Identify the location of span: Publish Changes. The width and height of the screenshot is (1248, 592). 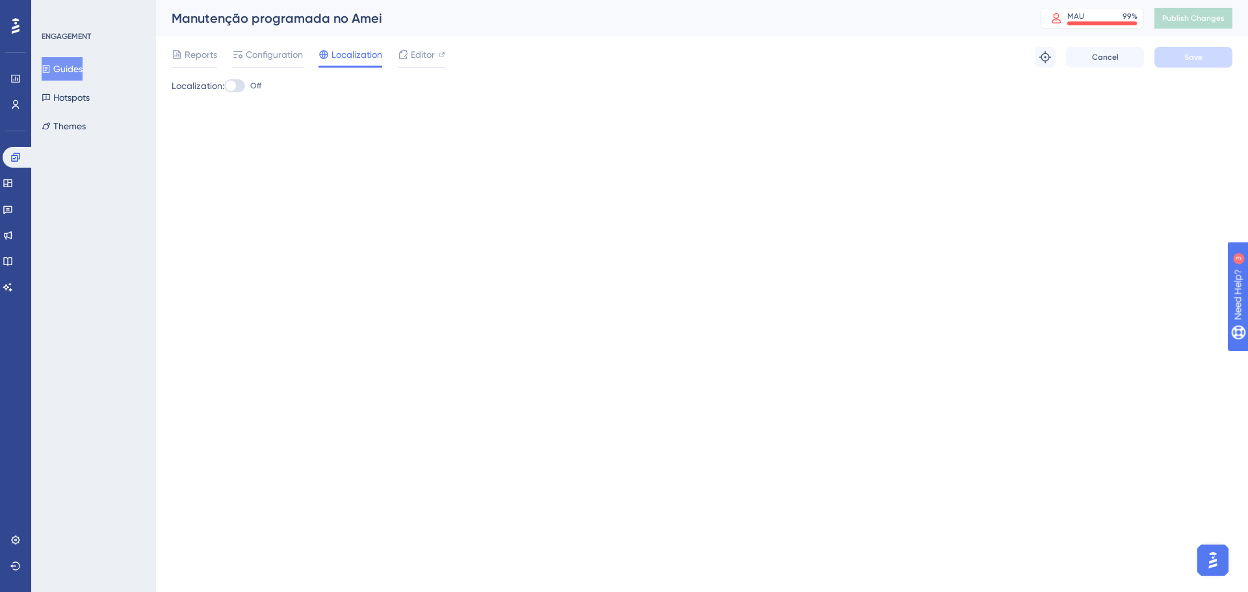
(1194, 18).